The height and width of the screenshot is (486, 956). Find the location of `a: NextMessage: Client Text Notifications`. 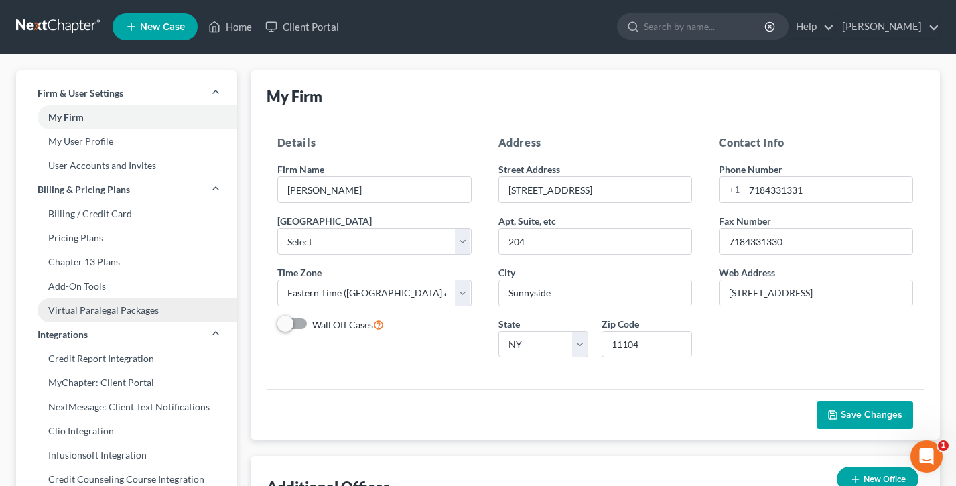

a: NextMessage: Client Text Notifications is located at coordinates (127, 406).